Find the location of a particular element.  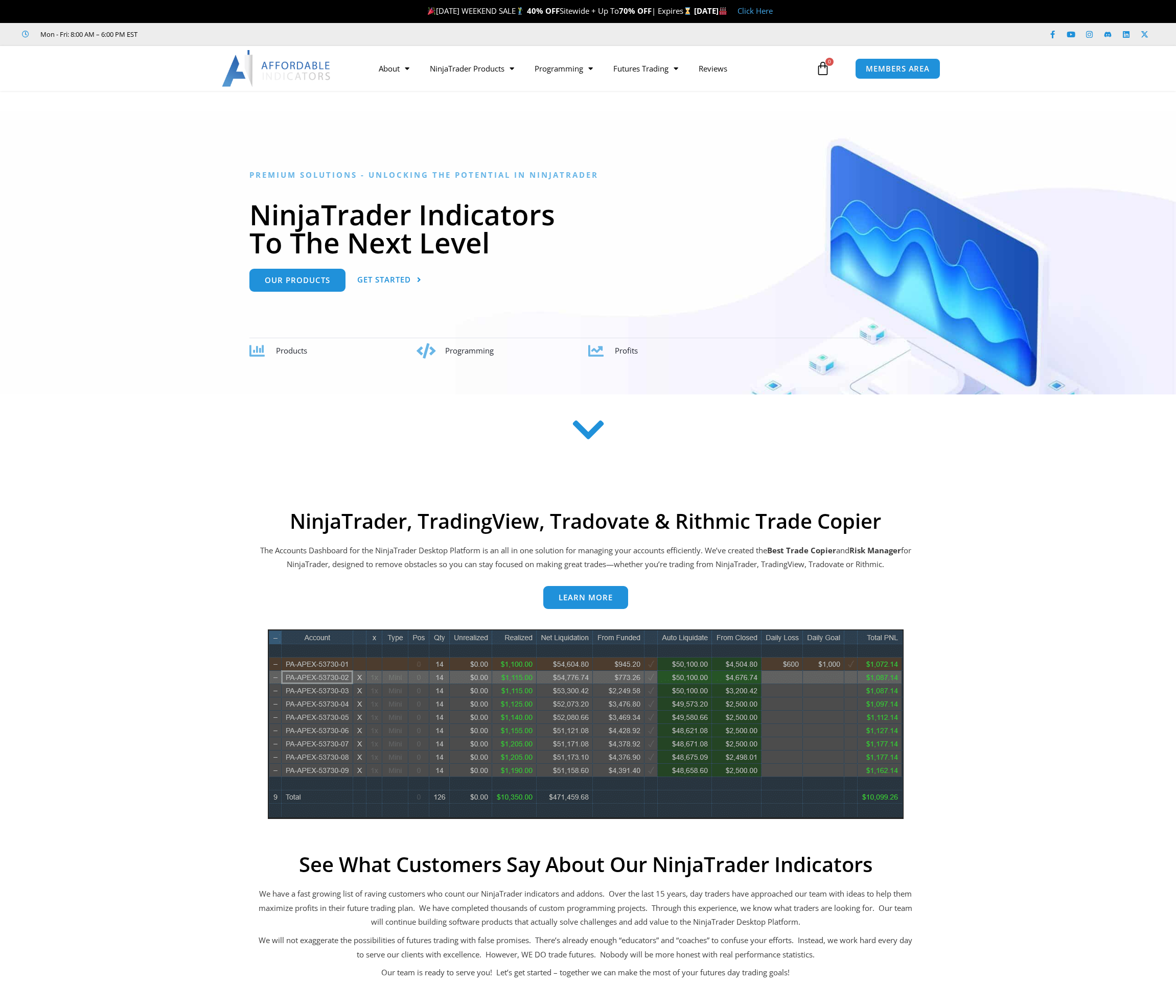

img: wideview8 28 2 | Affordable Indicators – NinjaTrader is located at coordinates (585, 724).